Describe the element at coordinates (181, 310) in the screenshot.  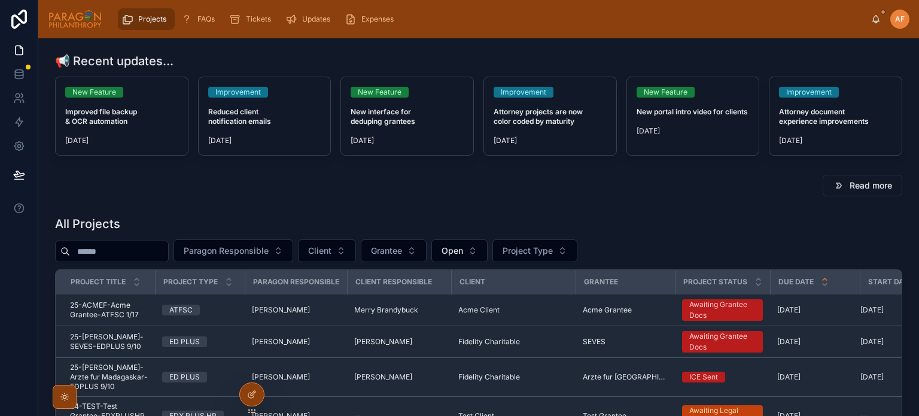
I see `div: ATFSC` at that location.